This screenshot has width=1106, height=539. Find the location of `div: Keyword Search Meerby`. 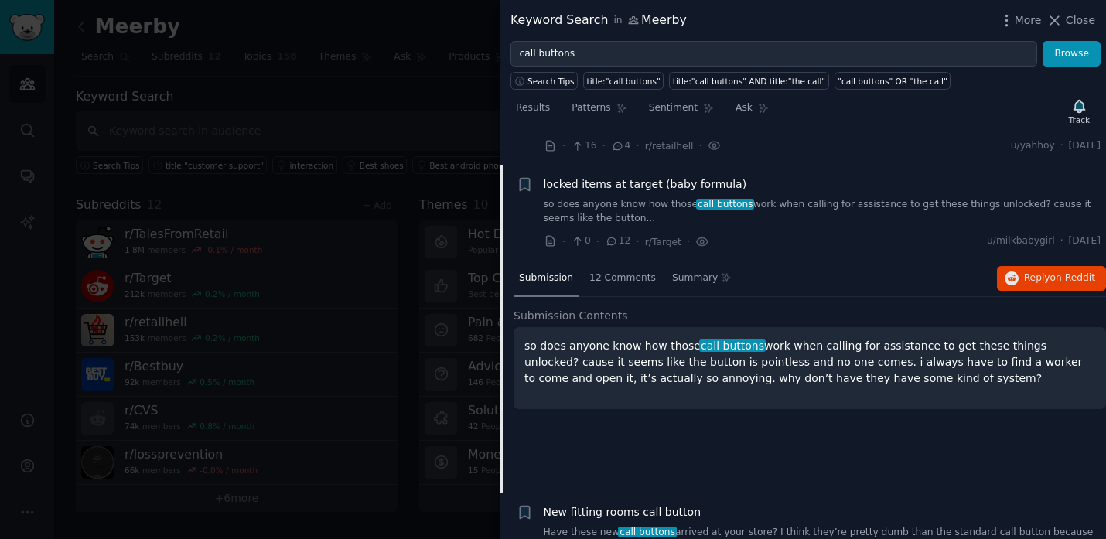

div: Keyword Search Meerby is located at coordinates (599, 20).